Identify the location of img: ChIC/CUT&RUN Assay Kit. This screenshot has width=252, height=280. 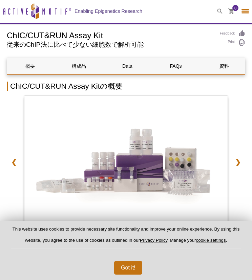
(126, 164).